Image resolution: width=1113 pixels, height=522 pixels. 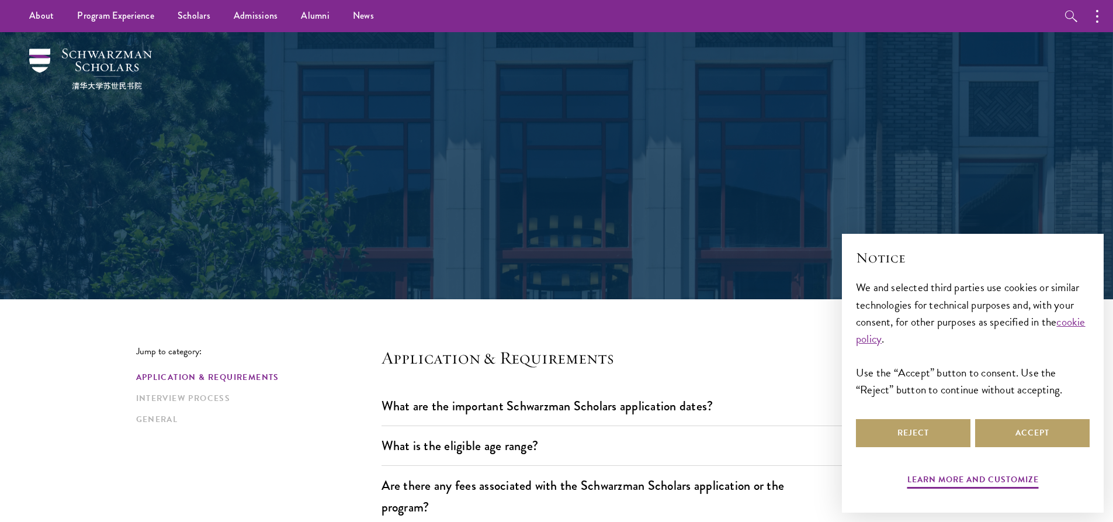 I want to click on button: Reject, so click(x=913, y=433).